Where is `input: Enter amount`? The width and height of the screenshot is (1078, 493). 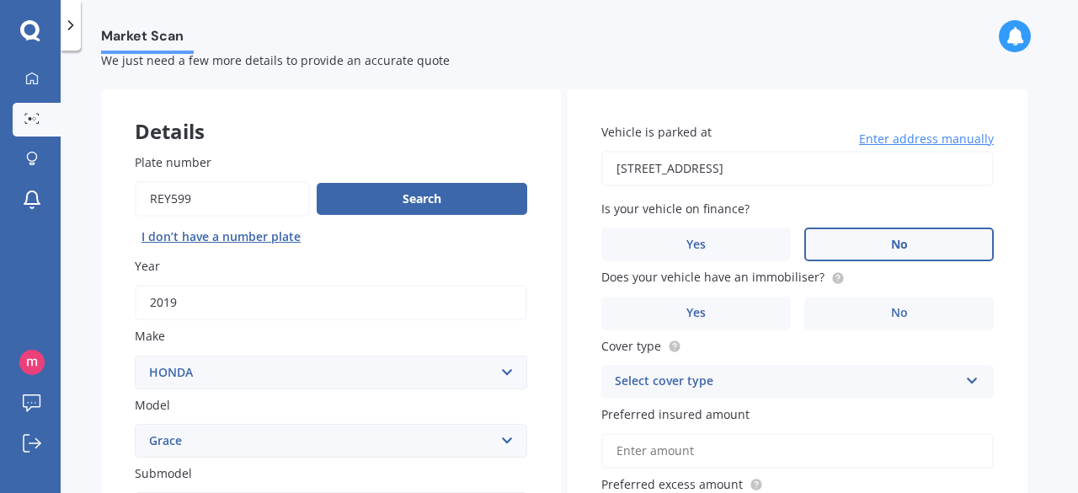 input: Enter amount is located at coordinates (797, 450).